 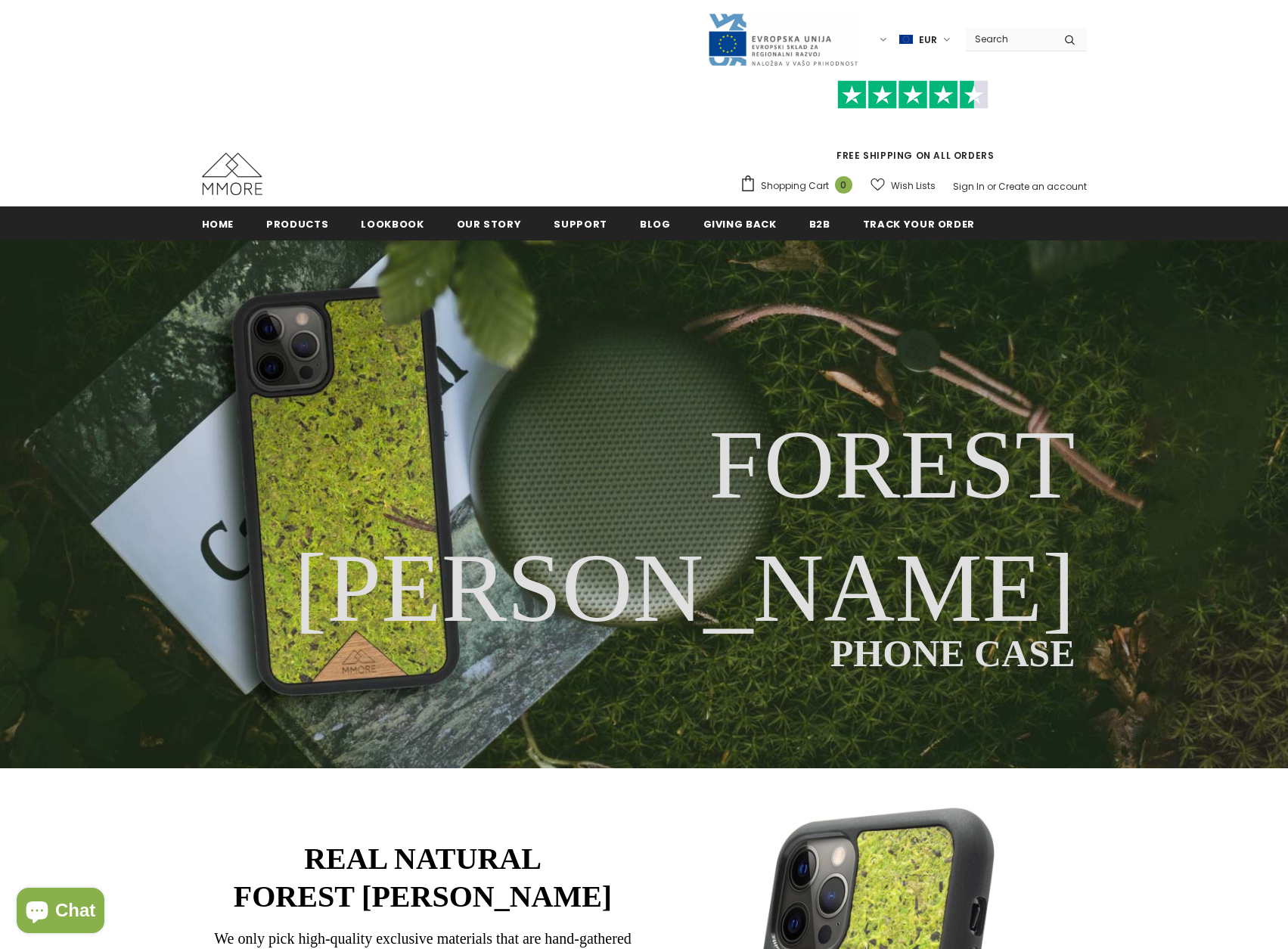 What do you see at coordinates (391, 223) in the screenshot?
I see `a: Lookbook` at bounding box center [391, 223].